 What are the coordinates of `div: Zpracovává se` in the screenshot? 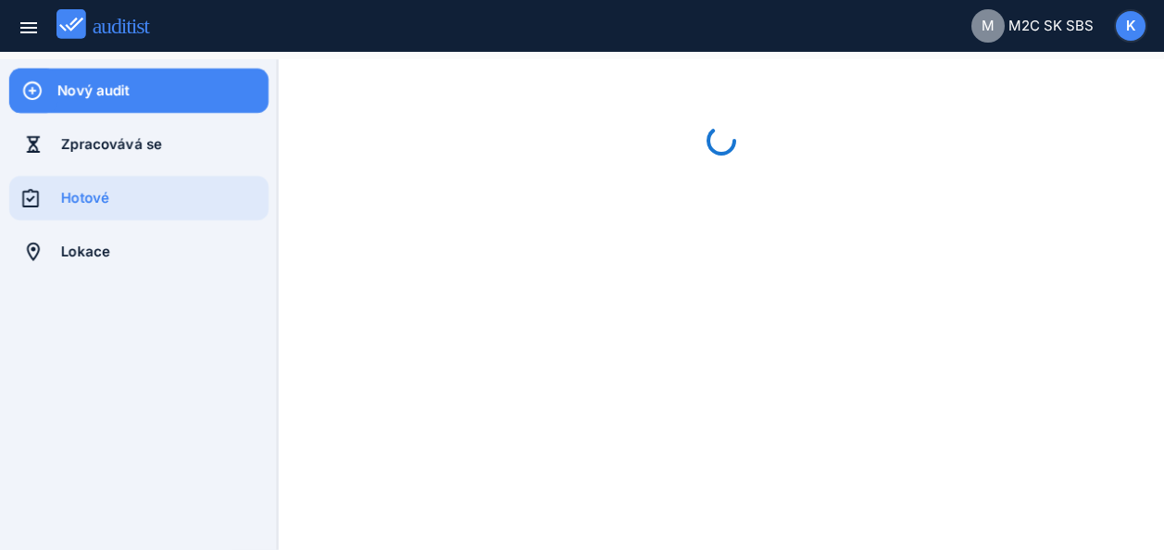 It's located at (165, 144).